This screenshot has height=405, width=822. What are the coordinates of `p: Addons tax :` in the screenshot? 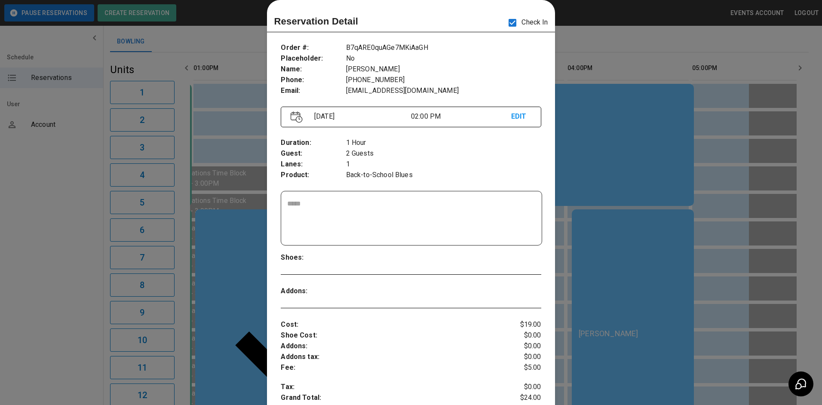 It's located at (389, 357).